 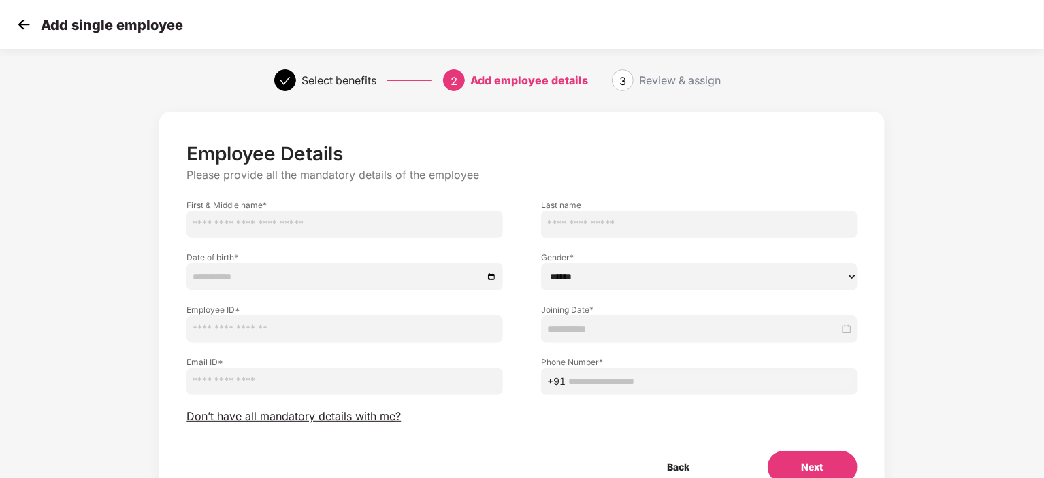 I want to click on p: Employee Details, so click(x=521, y=154).